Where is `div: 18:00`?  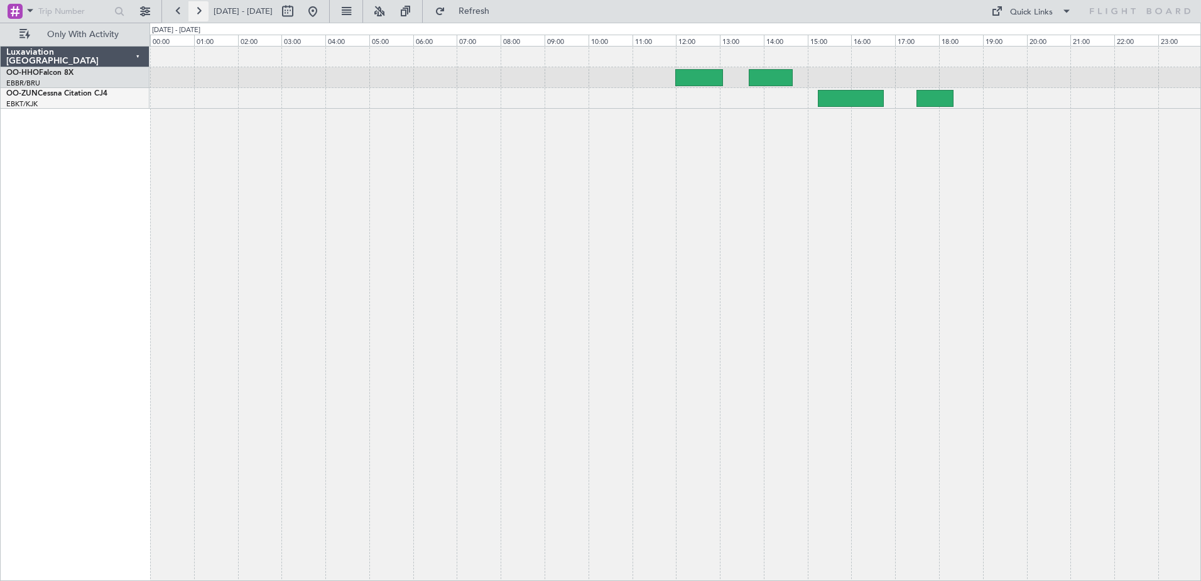
div: 18:00 is located at coordinates (961, 40).